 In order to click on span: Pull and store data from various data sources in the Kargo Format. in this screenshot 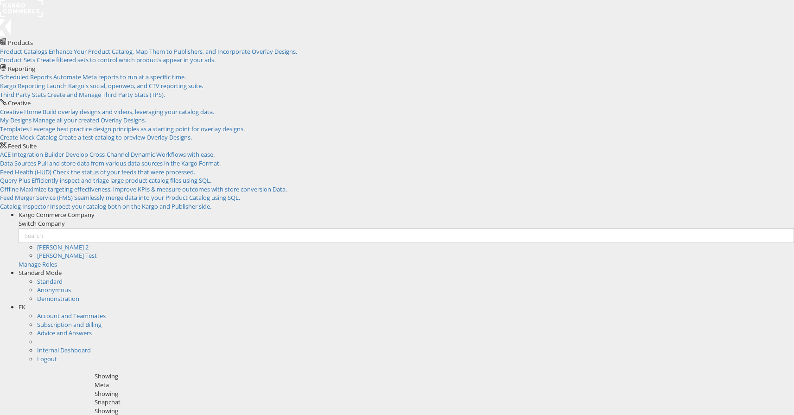, I will do `click(129, 163)`.